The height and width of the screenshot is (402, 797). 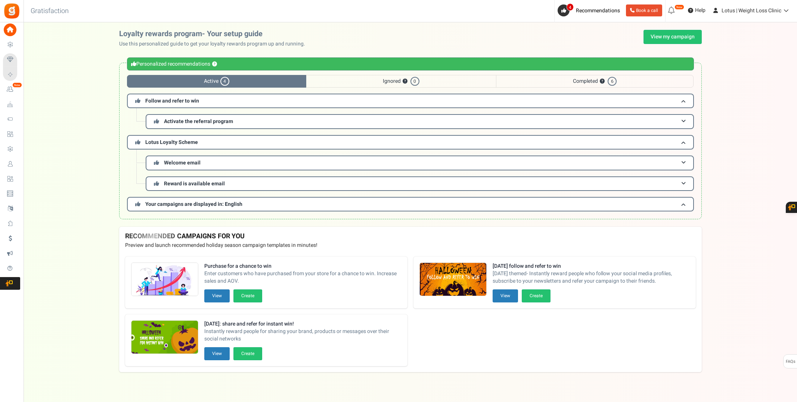 What do you see at coordinates (612, 81) in the screenshot?
I see `span: 6` at bounding box center [612, 81].